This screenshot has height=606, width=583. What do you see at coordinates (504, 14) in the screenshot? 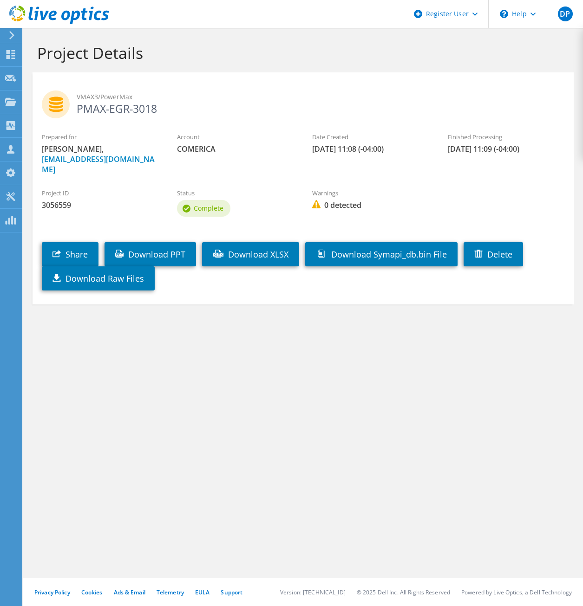
I see `svg: \n` at bounding box center [504, 14].